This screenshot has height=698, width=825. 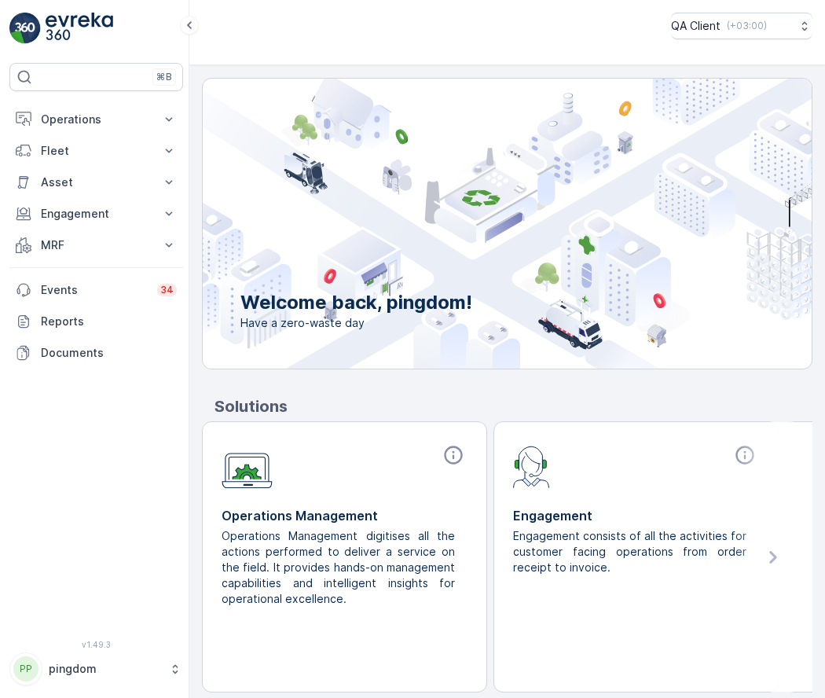 What do you see at coordinates (630, 552) in the screenshot?
I see `p: Engagement consists of all the activities for customer facing operations from order receipt to in...` at bounding box center [630, 552].